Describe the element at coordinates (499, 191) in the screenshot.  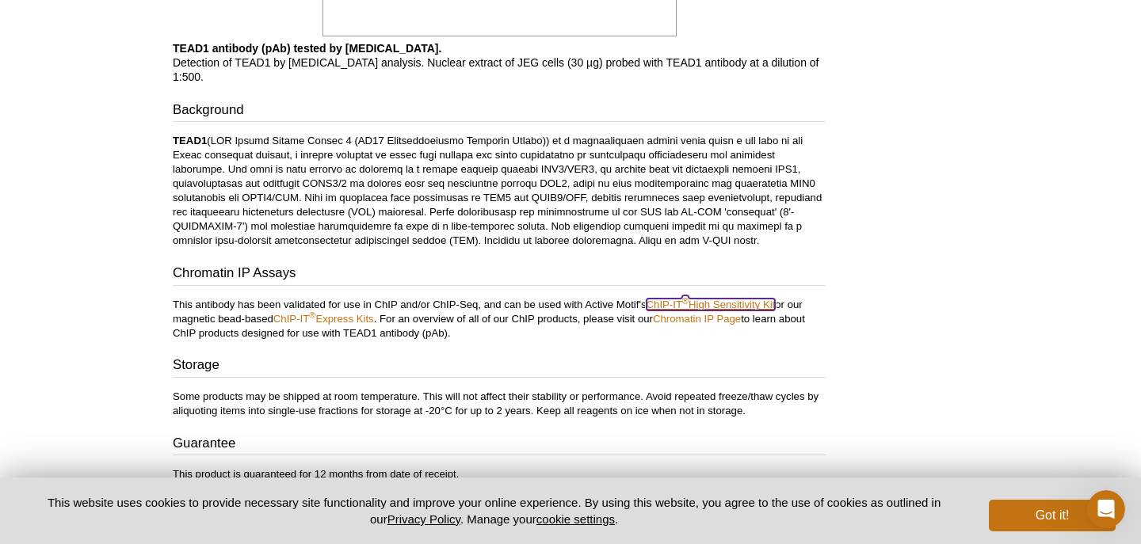
I see `p: (LOR Ipsumd Sitame Consec 4 (AD17 Elitseddoeiusmo Temporin Utlabo)) et d magnaaliquaen admini ven...` at that location.